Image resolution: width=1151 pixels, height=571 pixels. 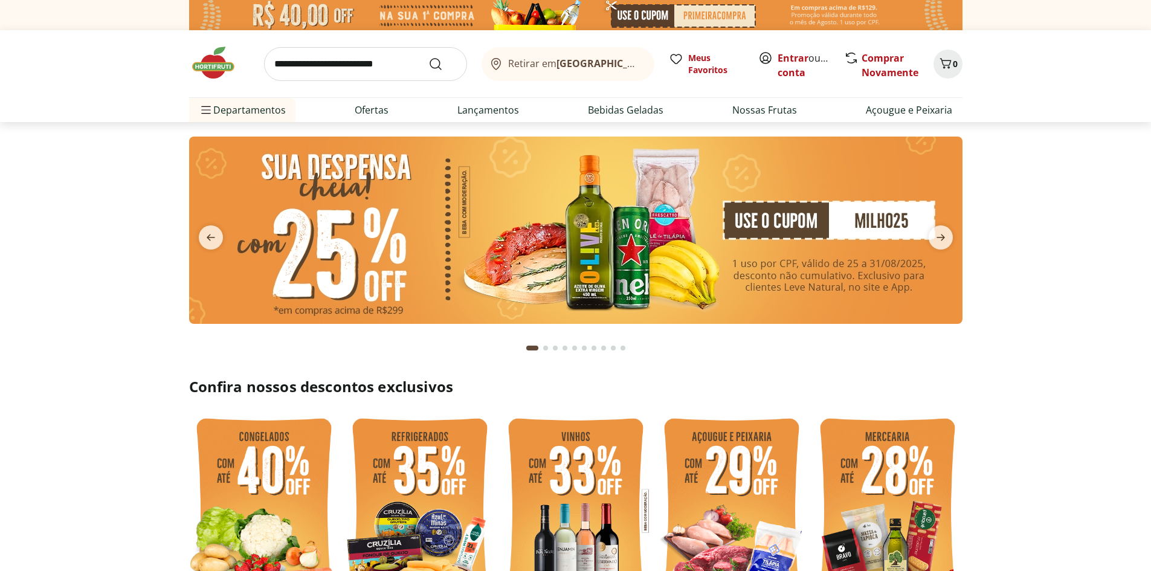 What do you see at coordinates (242, 110) in the screenshot?
I see `span: Departamentos` at bounding box center [242, 110].